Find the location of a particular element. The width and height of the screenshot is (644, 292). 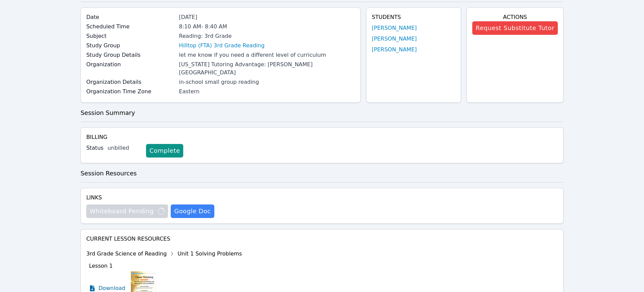

label: Organization Details is located at coordinates (131, 82).